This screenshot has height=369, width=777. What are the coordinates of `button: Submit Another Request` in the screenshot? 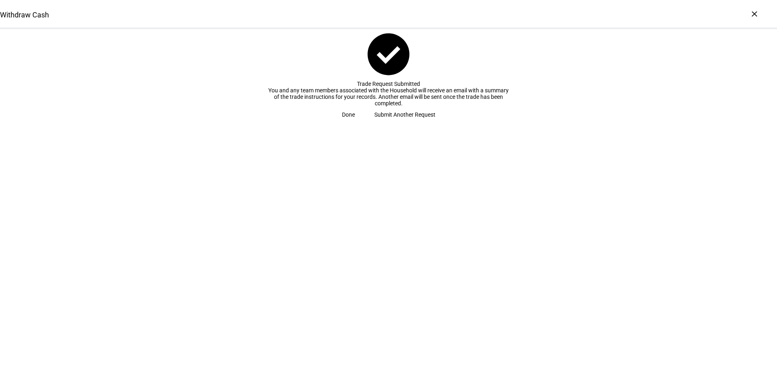 It's located at (405, 115).